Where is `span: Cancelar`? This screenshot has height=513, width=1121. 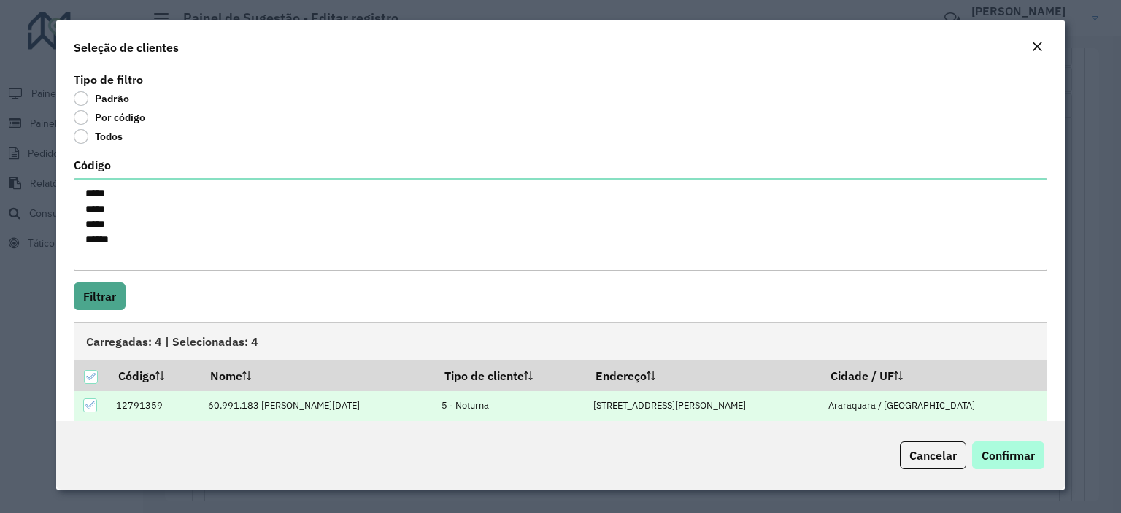
span: Cancelar is located at coordinates (933, 455).